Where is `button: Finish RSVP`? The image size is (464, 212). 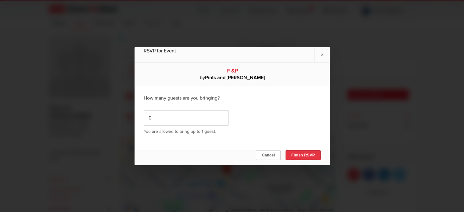
button: Finish RSVP is located at coordinates (303, 155).